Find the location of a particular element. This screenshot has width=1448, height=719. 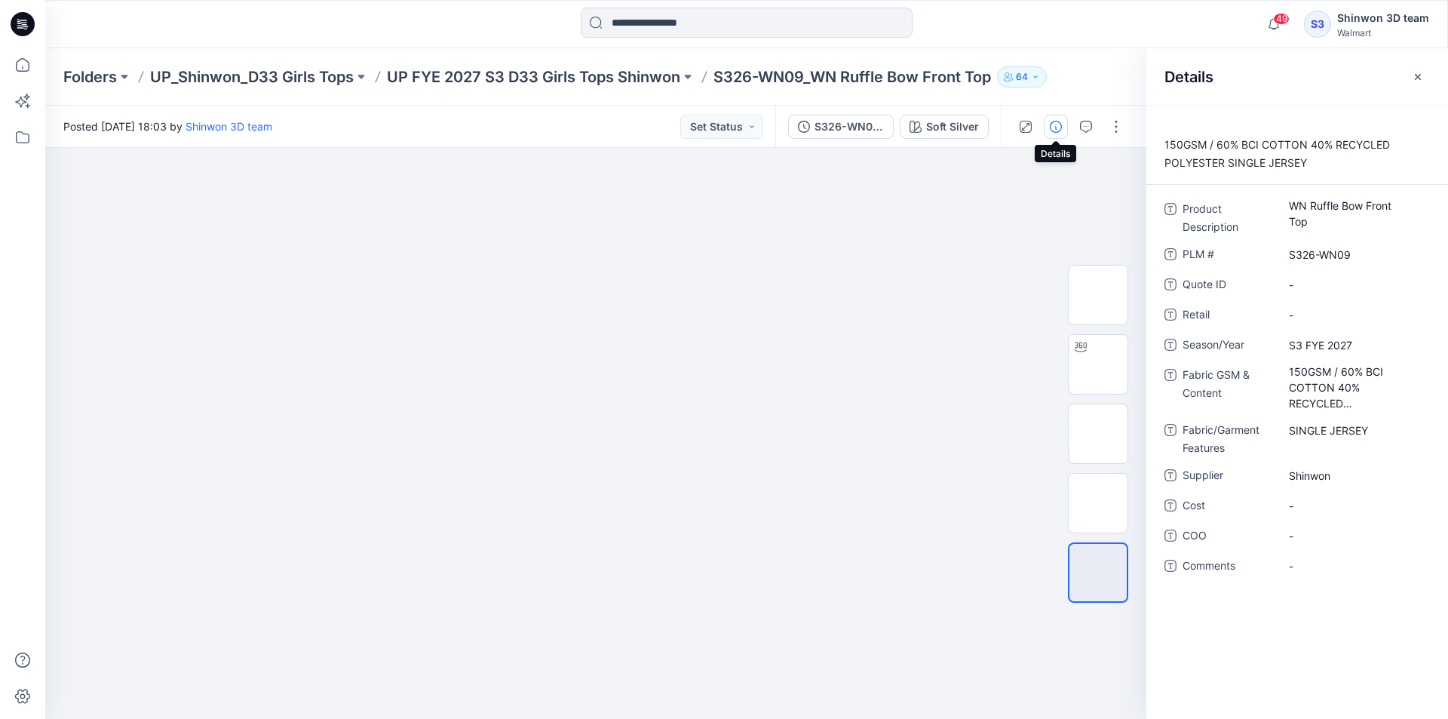

a: UP_Shinwon_D33 Girls Tops is located at coordinates (252, 77).